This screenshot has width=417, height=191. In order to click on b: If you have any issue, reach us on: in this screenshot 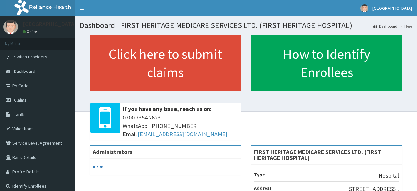, I will do `click(167, 109)`.